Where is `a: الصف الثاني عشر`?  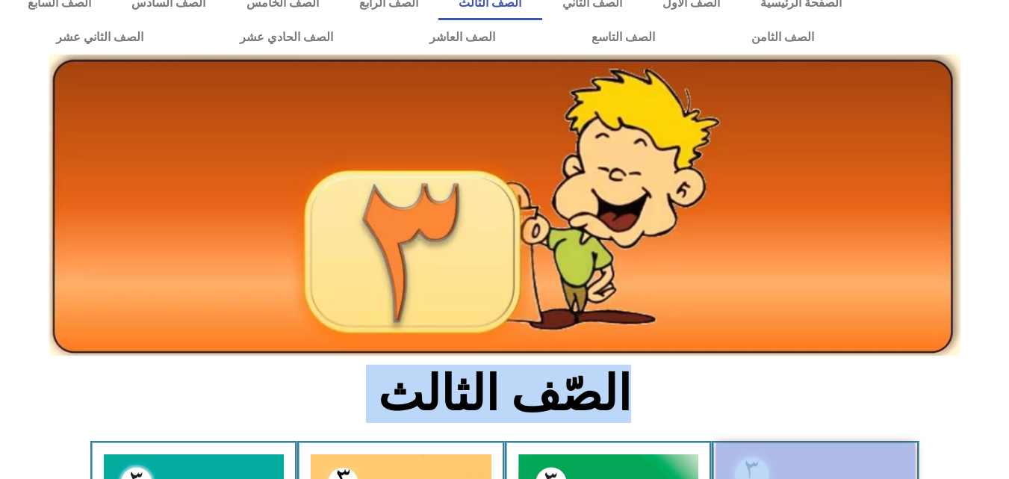
a: الصف الثاني عشر is located at coordinates (99, 37).